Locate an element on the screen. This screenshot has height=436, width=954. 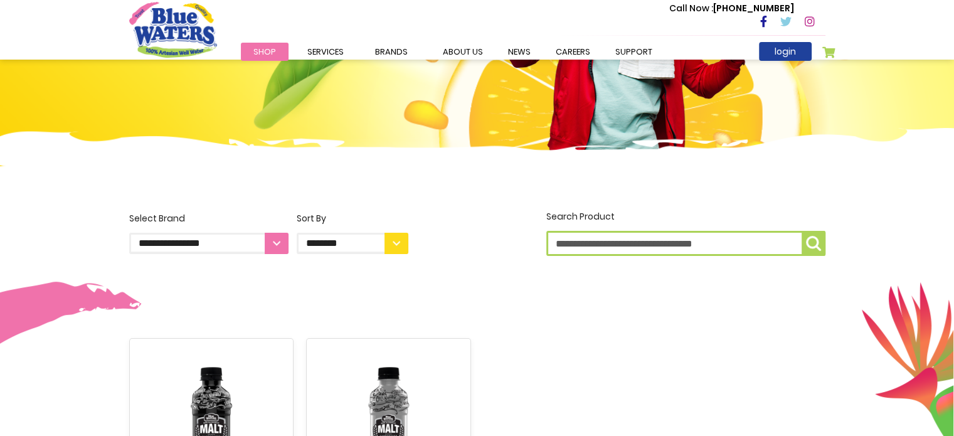
span: Services is located at coordinates (326, 51).